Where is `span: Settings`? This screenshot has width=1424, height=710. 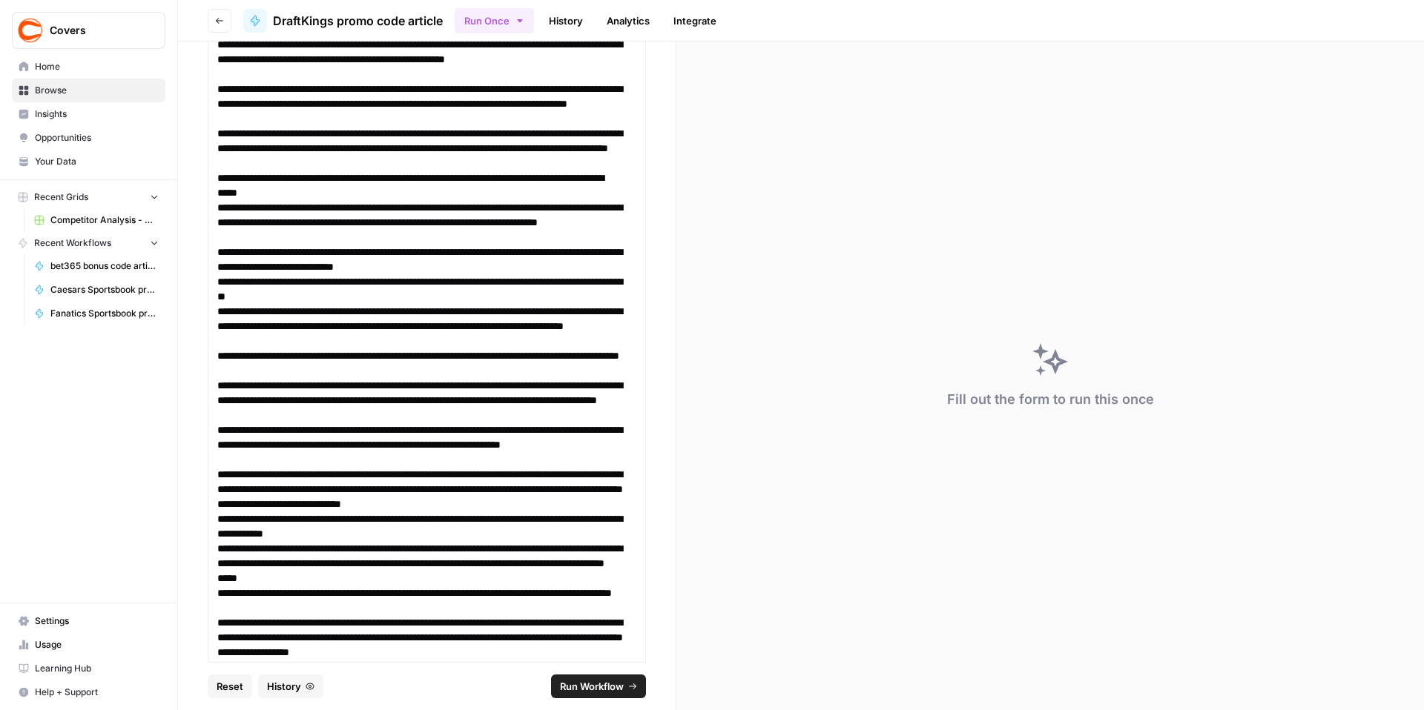 span: Settings is located at coordinates (96, 621).